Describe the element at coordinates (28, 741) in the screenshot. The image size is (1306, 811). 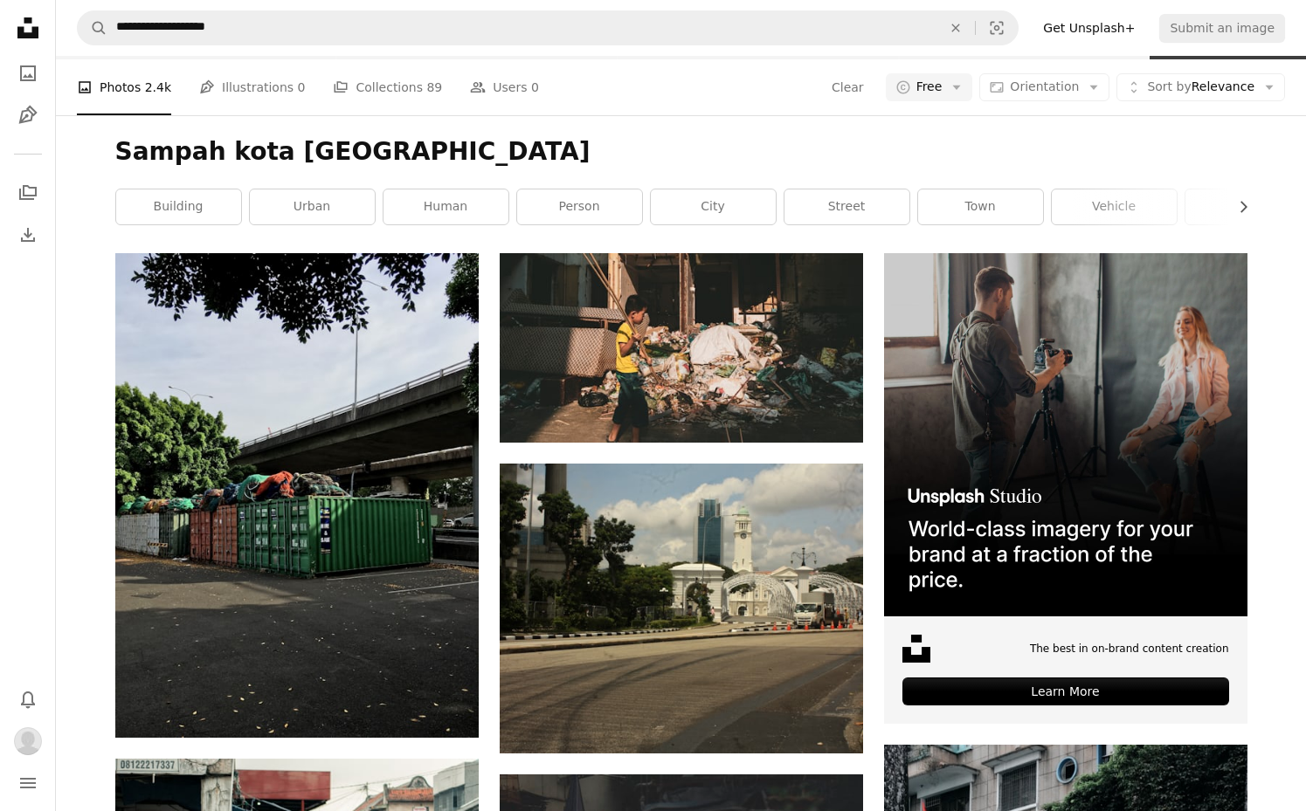
I see `img: Avatar of user azis doel` at that location.